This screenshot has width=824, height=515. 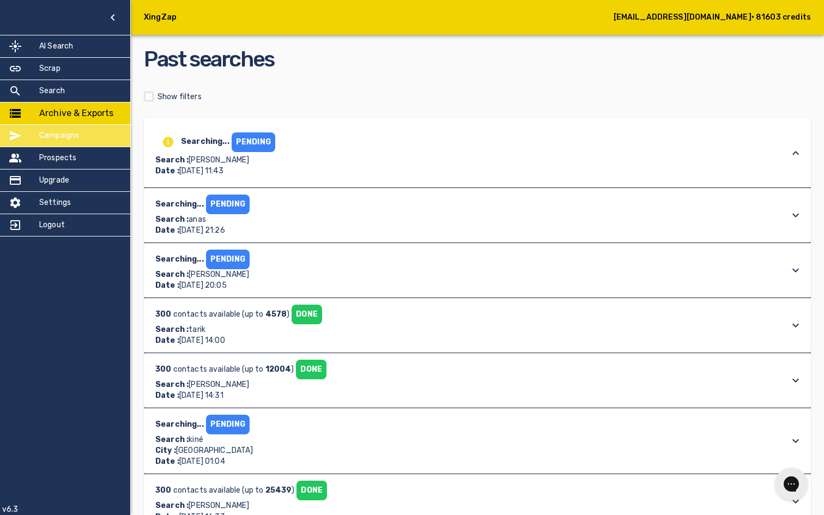 What do you see at coordinates (22, 20) in the screenshot?
I see `button: Gorgias live chat` at bounding box center [22, 20].